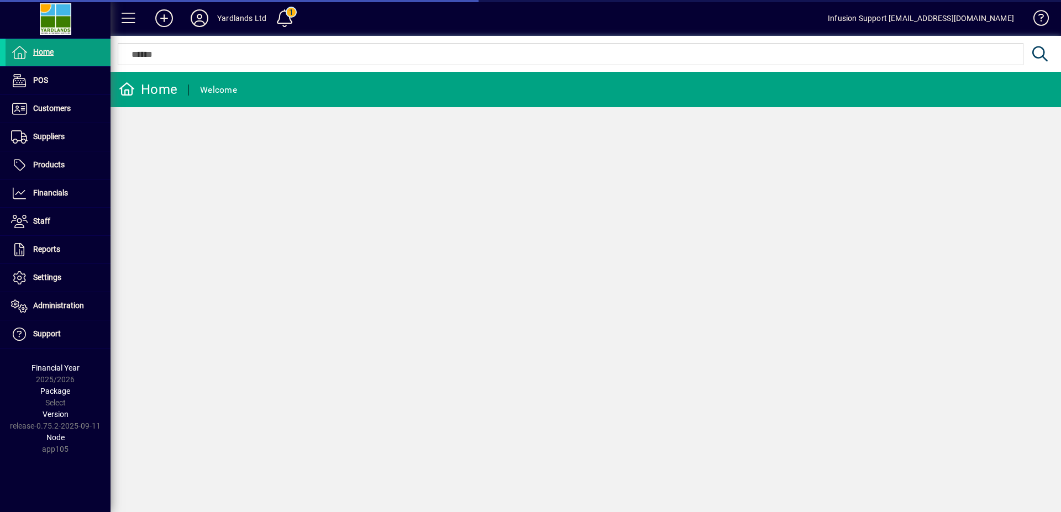  I want to click on span: Version, so click(55, 414).